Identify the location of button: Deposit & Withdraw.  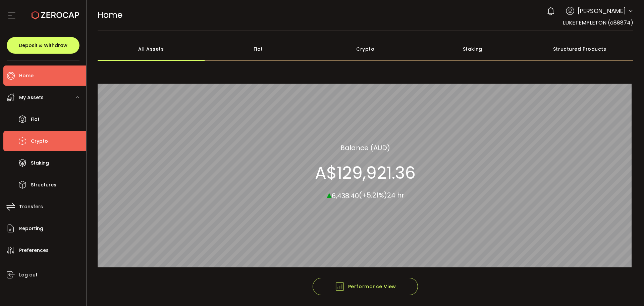
(43, 45).